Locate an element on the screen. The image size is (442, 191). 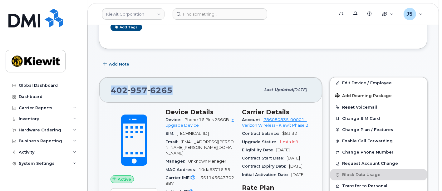
span: Last updated is located at coordinates (278, 90).